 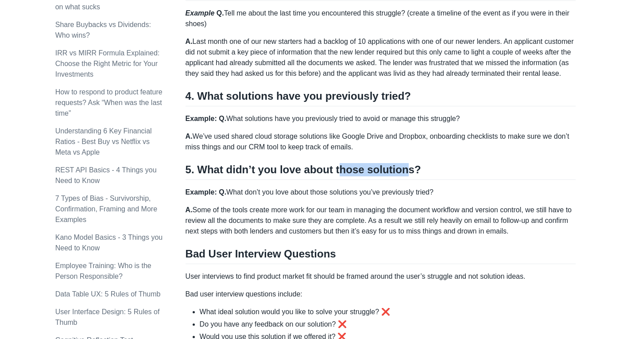 What do you see at coordinates (108, 63) in the screenshot?
I see `a: IRR vs MIRR Formula Explained: Choose the Right Metric for Your Investments` at bounding box center [108, 63].